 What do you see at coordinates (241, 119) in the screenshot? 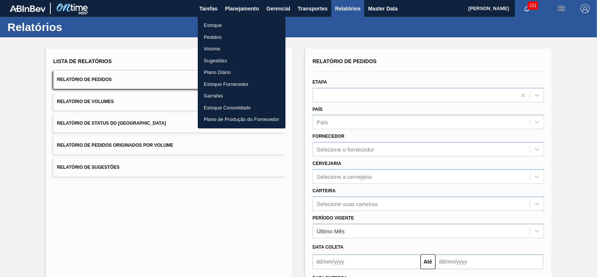
I see `li: Plano de Produção do Fornecedor` at bounding box center [241, 119].